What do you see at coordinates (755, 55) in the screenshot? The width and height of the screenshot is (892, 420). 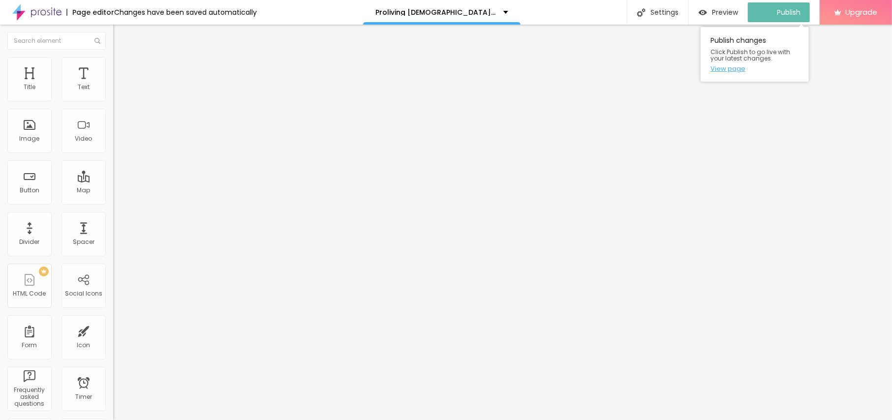 I see `span: Click Publish to go live with your latest changes.` at bounding box center [755, 55].